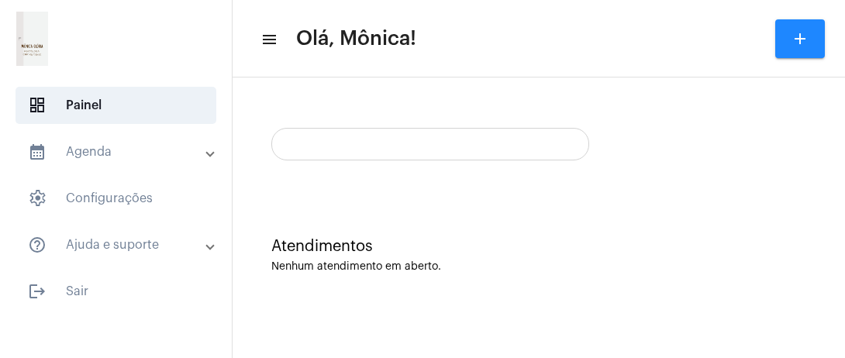 This screenshot has height=358, width=845. I want to click on div: Atendimentos, so click(539, 246).